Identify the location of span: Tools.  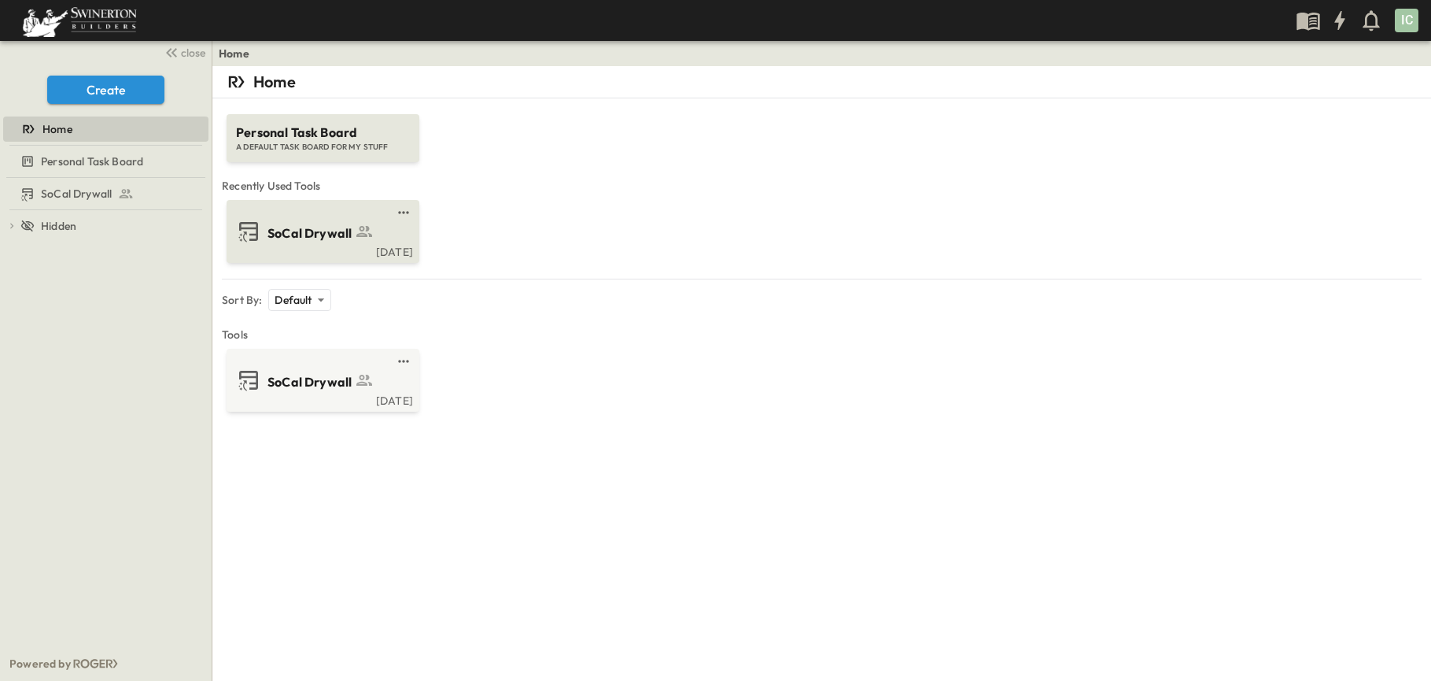
(821, 334).